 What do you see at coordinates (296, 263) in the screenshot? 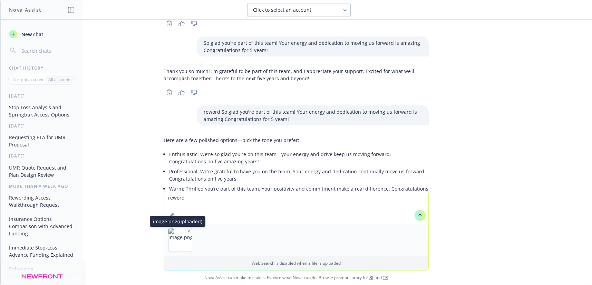
I see `p: Web search is disabled when a file is uploaded` at bounding box center [296, 263].